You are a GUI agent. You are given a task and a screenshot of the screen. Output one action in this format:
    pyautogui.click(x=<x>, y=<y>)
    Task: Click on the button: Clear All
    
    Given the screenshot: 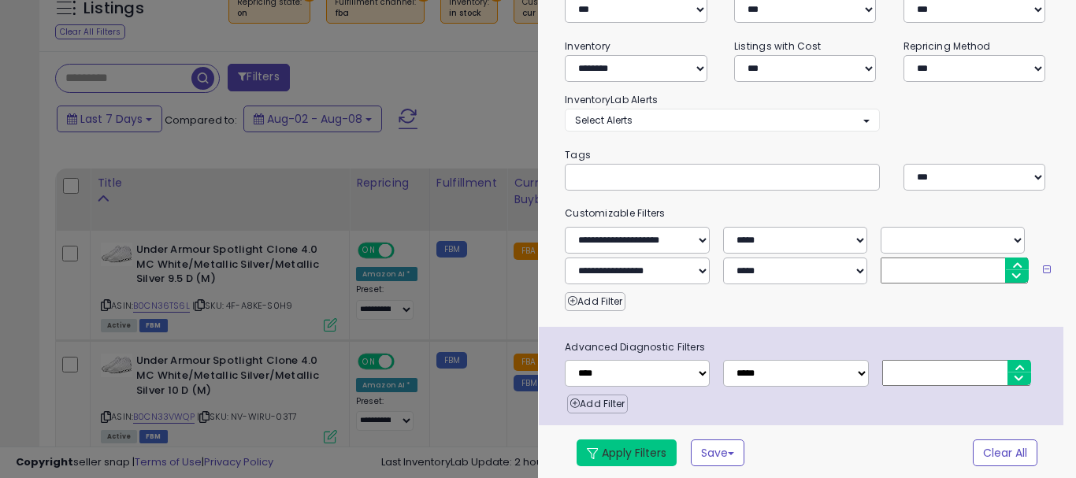 What is the action you would take?
    pyautogui.click(x=1005, y=453)
    